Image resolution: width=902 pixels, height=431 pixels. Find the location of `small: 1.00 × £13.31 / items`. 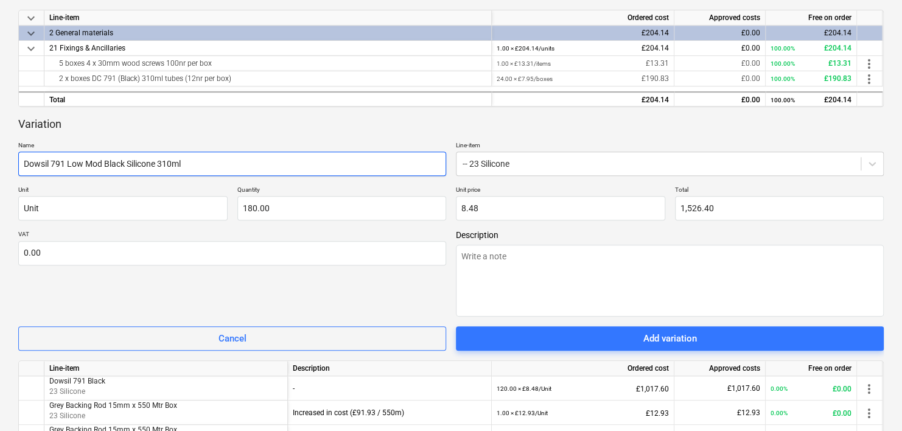

small: 1.00 × £13.31 / items is located at coordinates (523, 63).